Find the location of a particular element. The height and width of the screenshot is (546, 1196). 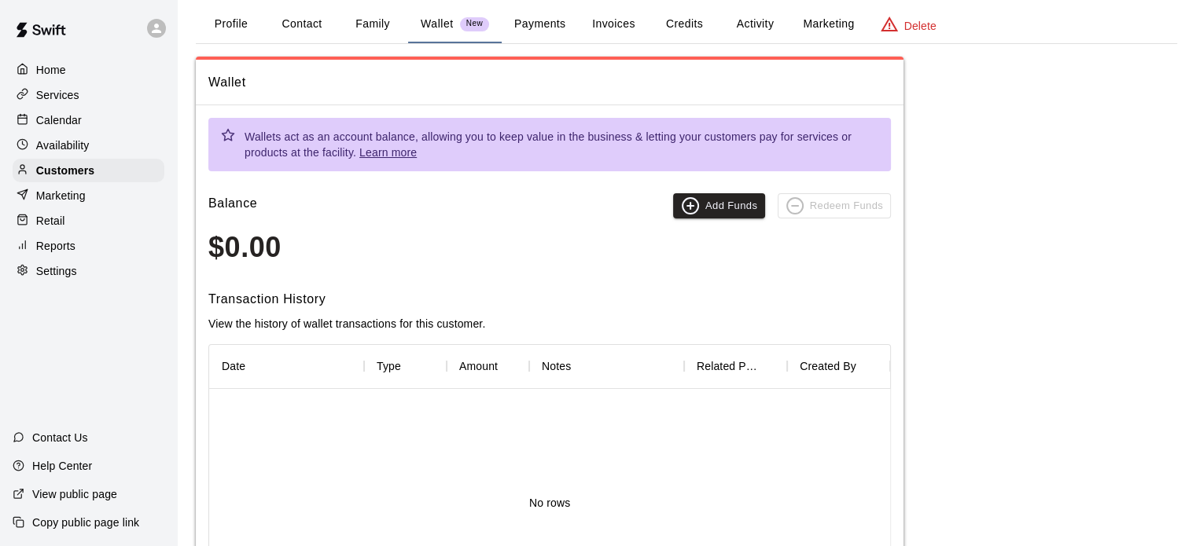

a: Customers is located at coordinates (88, 171).